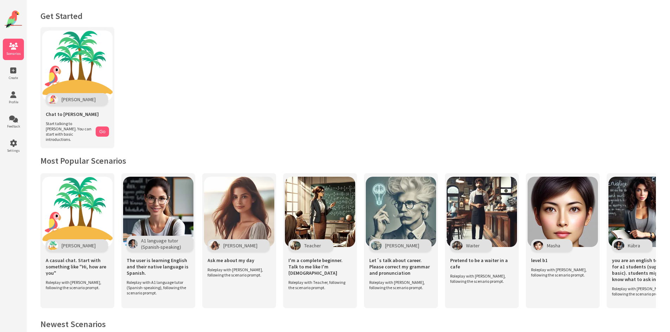 The width and height of the screenshot is (670, 332). I want to click on img: Polly, so click(53, 100).